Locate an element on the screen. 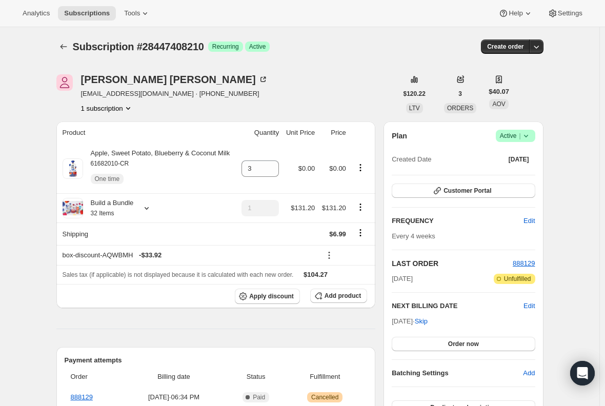 Image resolution: width=605 pixels, height=406 pixels. button: Order now is located at coordinates (463, 344).